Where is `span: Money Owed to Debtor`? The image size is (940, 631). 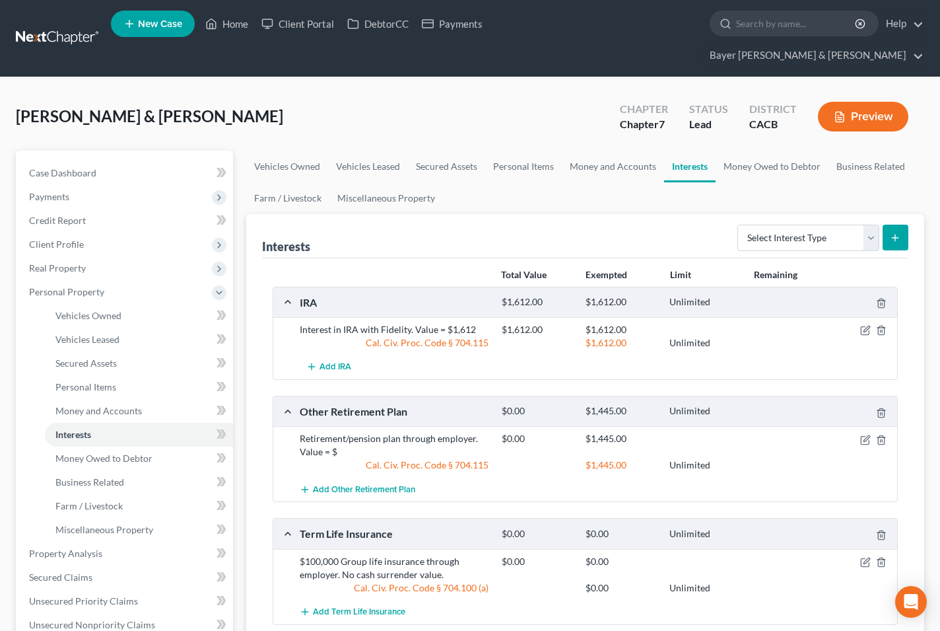 span: Money Owed to Debtor is located at coordinates (104, 458).